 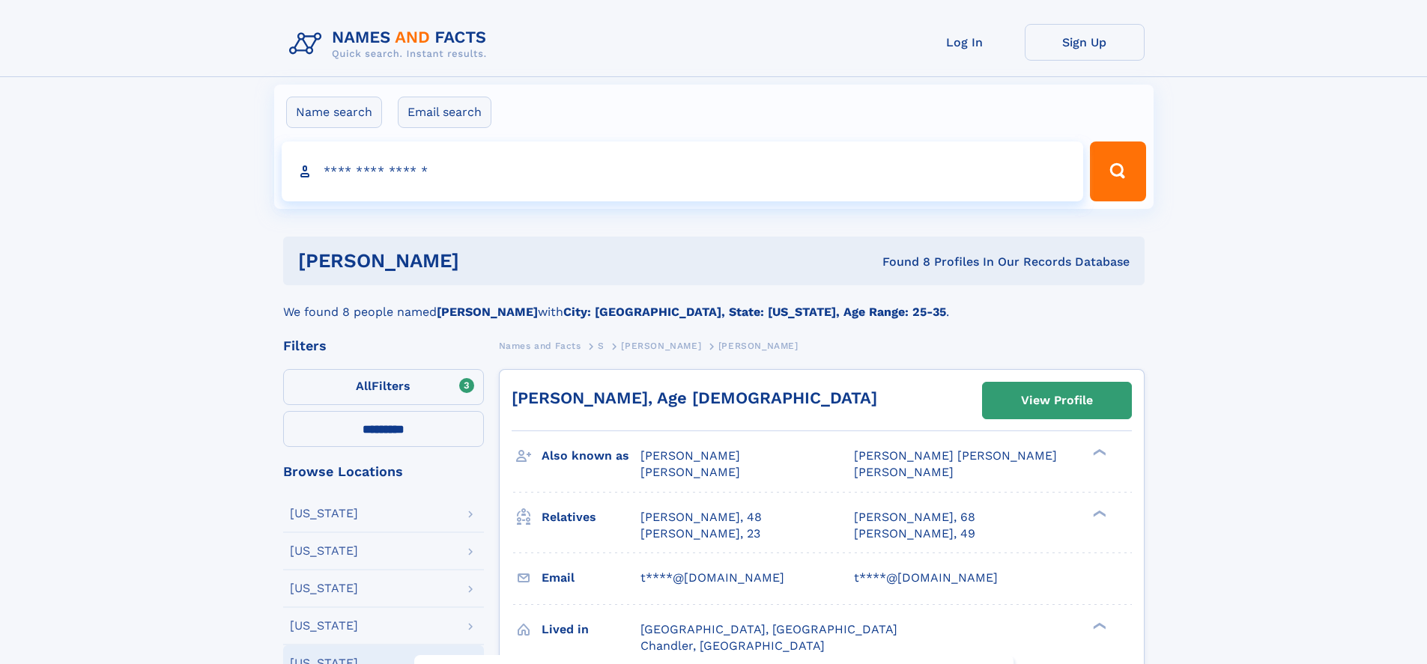 I want to click on a: S, so click(x=601, y=345).